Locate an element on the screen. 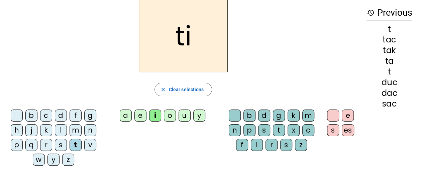 This screenshot has height=184, width=423. mat-icon: history is located at coordinates (370, 13).